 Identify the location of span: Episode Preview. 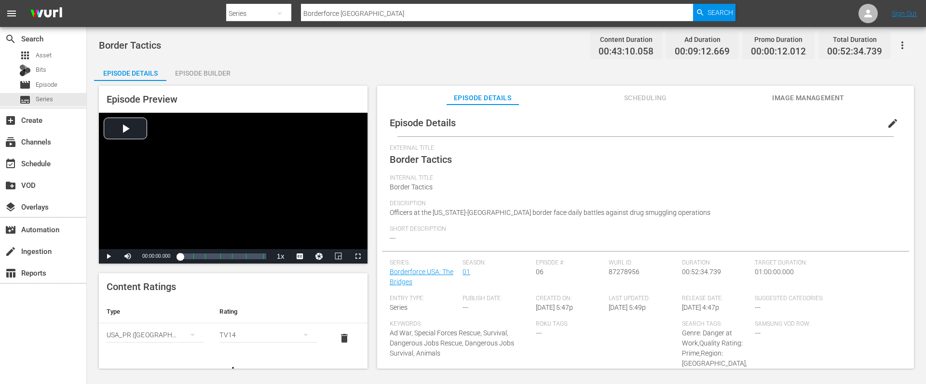
(142, 99).